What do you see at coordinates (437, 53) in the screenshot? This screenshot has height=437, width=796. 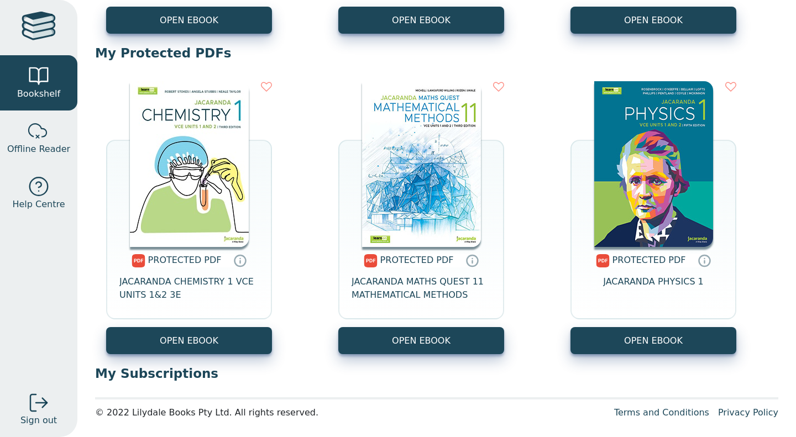 I see `p: My Protected PDFs` at bounding box center [437, 53].